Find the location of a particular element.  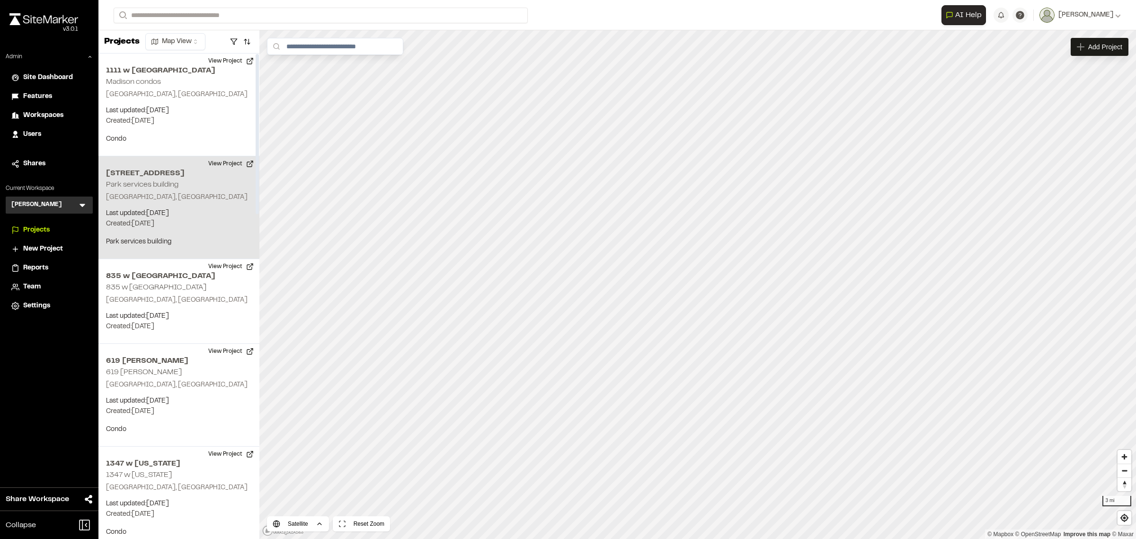

a: Site Dashboard is located at coordinates (49, 78).